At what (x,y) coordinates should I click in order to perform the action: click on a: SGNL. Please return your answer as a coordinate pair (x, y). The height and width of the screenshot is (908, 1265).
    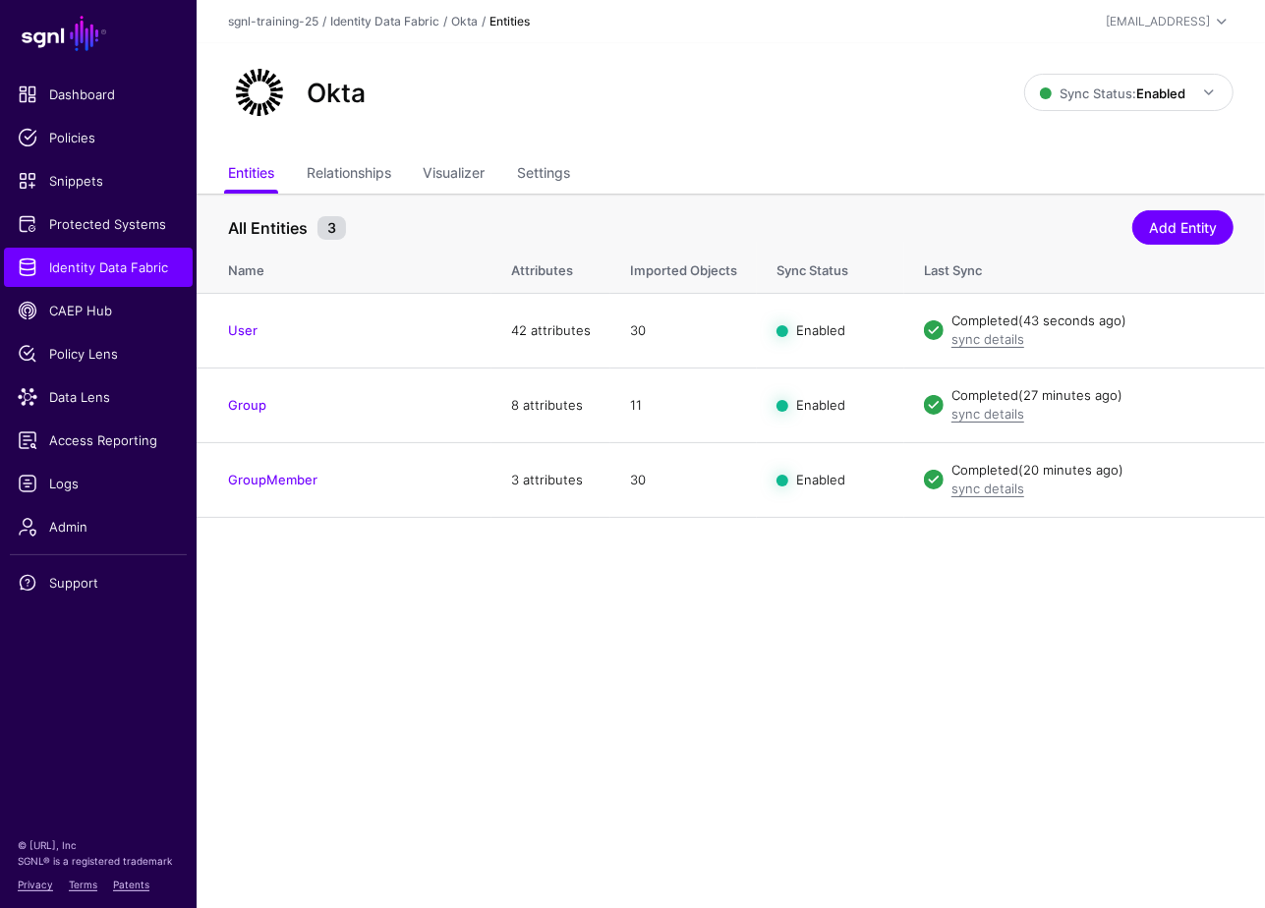
    Looking at the image, I should click on (98, 33).